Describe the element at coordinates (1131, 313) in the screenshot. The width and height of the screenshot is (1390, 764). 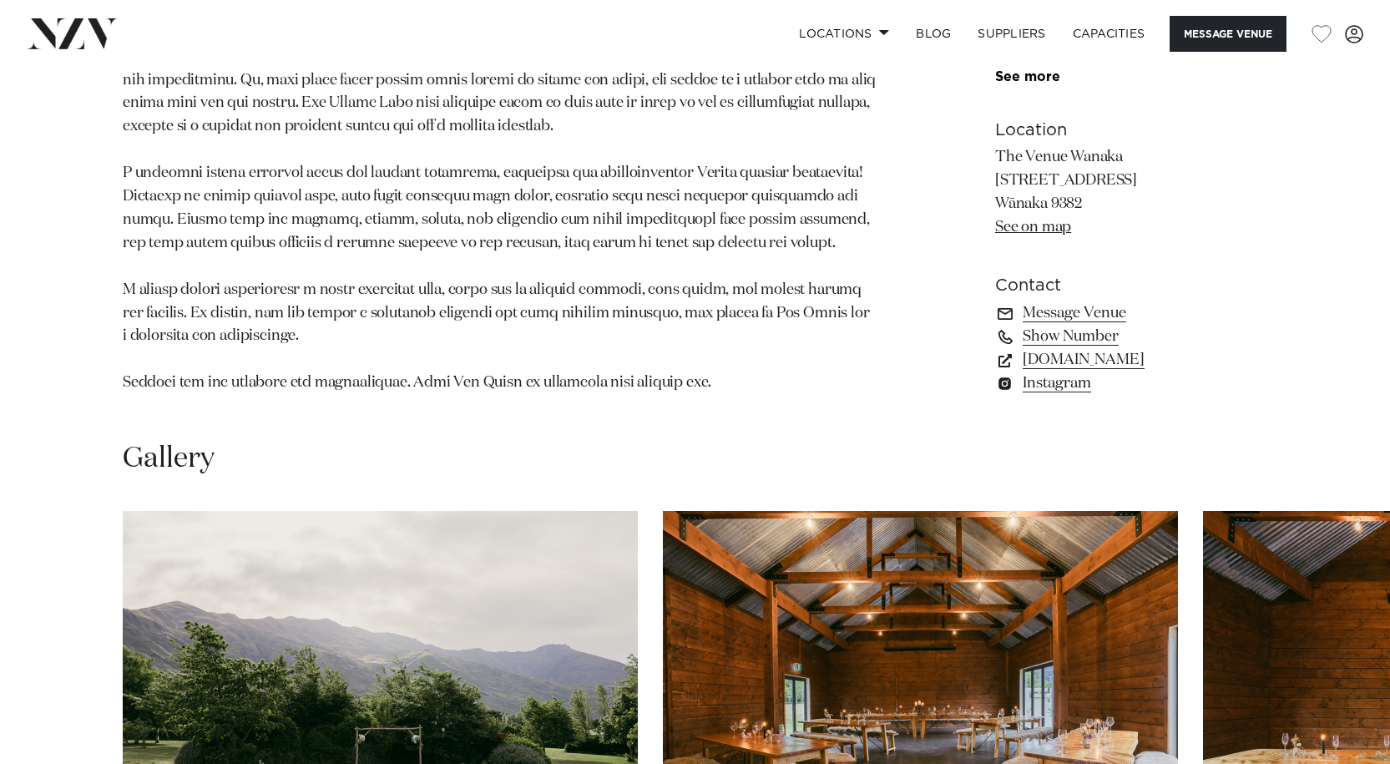
I see `a: Message Venue` at that location.